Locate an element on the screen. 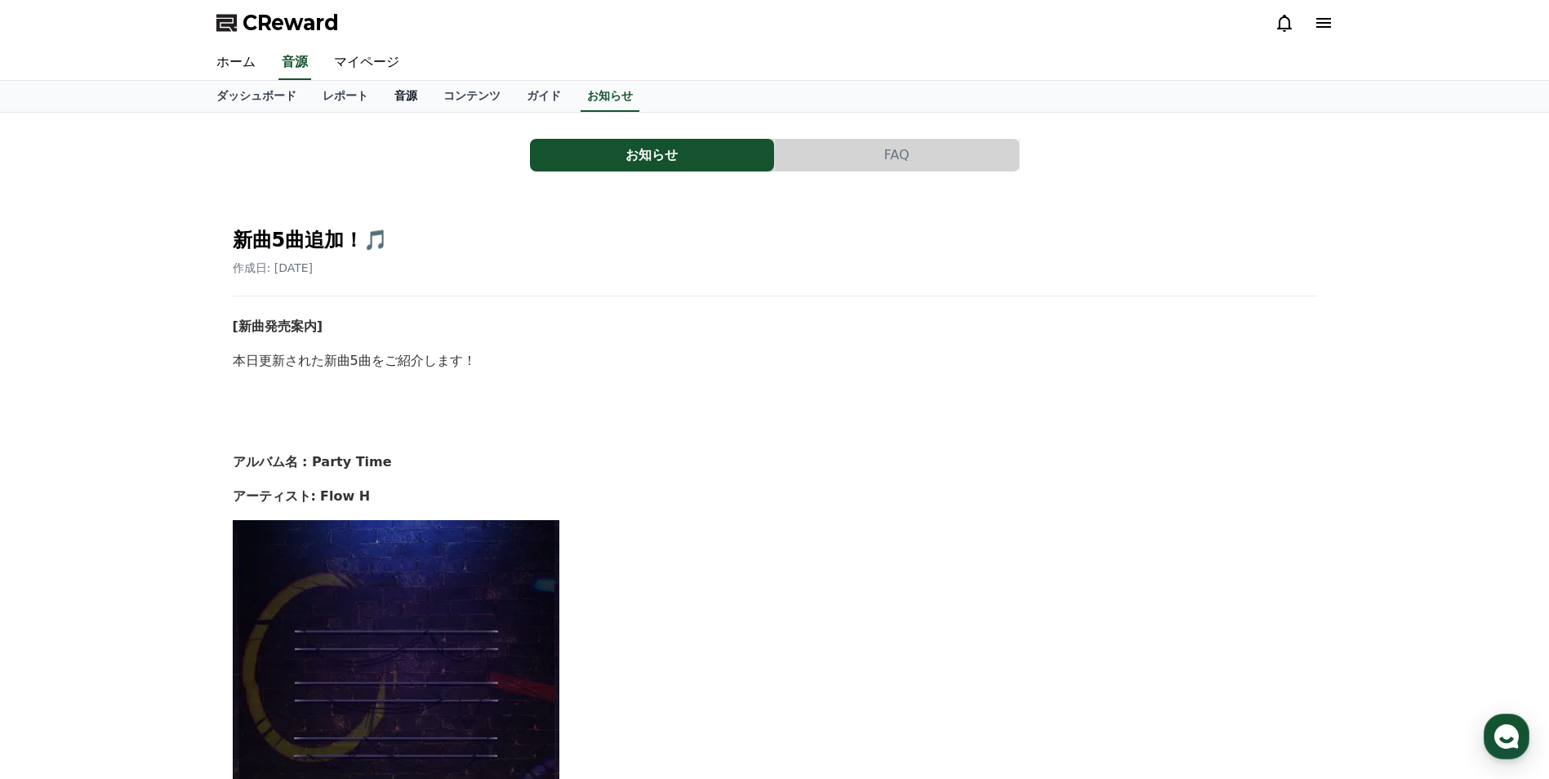 Image resolution: width=1549 pixels, height=779 pixels. span: Settings is located at coordinates (261, 549).